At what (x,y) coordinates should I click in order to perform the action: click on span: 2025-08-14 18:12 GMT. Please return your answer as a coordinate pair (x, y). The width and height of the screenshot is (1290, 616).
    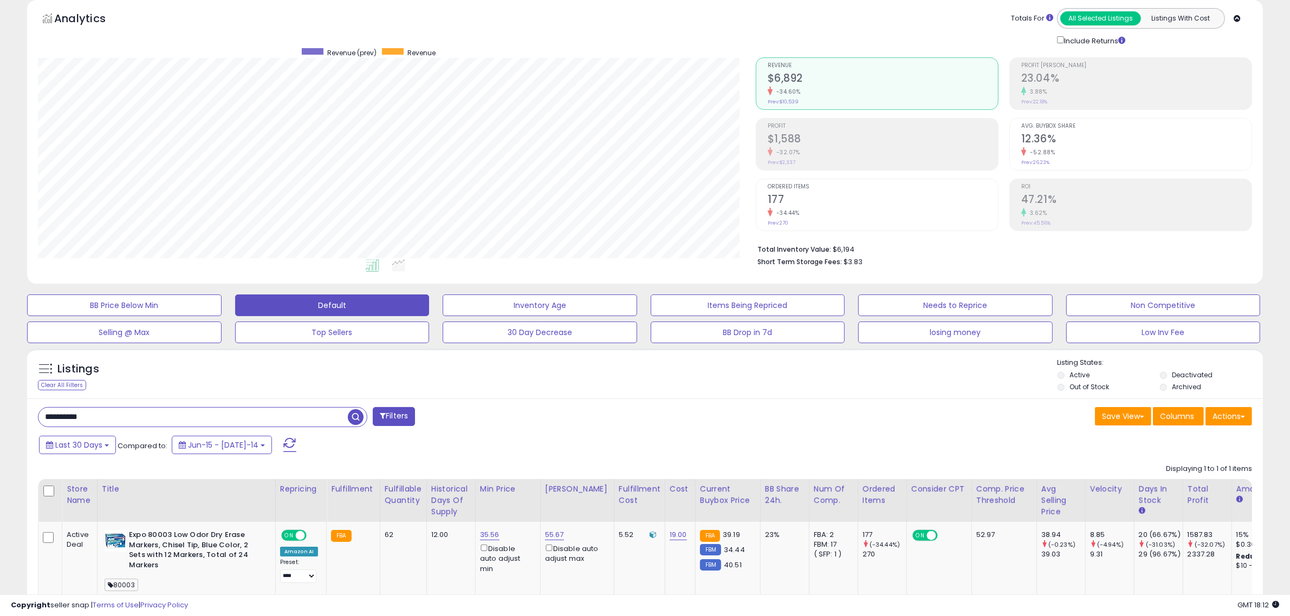
    Looking at the image, I should click on (1258, 605).